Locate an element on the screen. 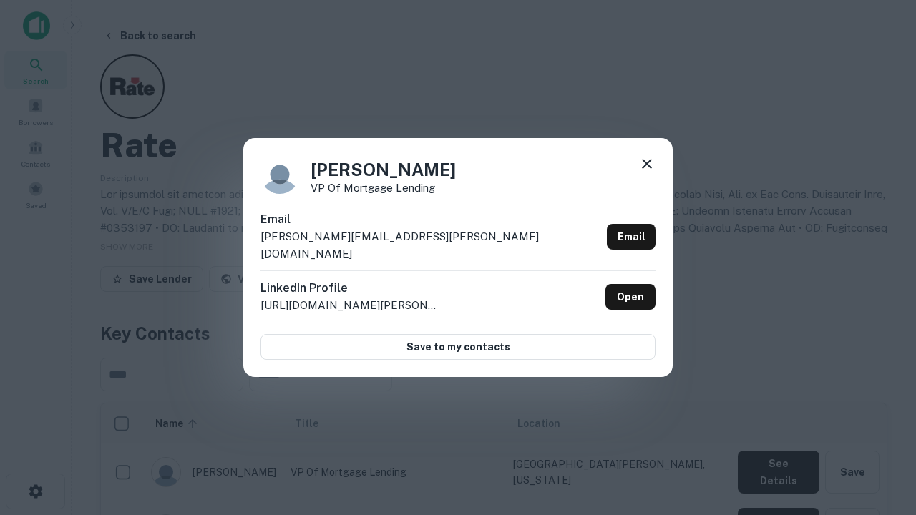  button: Save to my contacts is located at coordinates (458, 347).